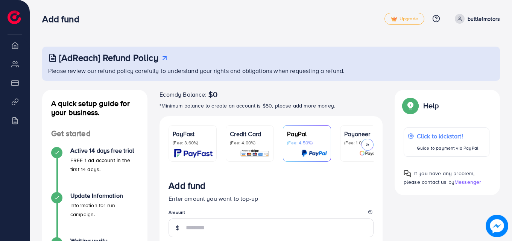  What do you see at coordinates (104, 196) in the screenshot?
I see `h4: Update Information` at bounding box center [104, 196].